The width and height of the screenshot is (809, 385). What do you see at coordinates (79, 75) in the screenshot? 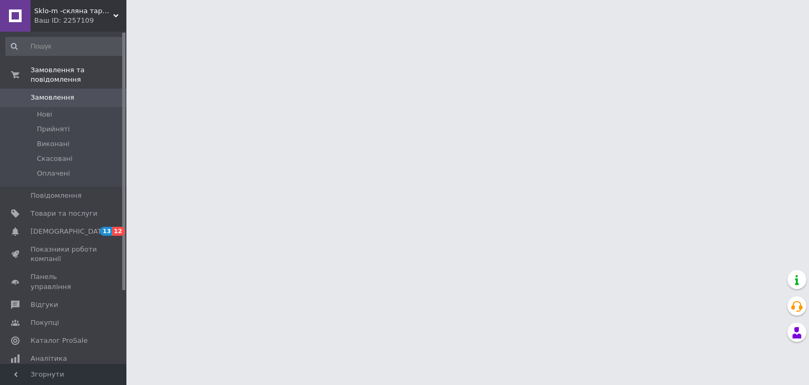
I see `span: Замовлення та повідомлення` at bounding box center [79, 75].